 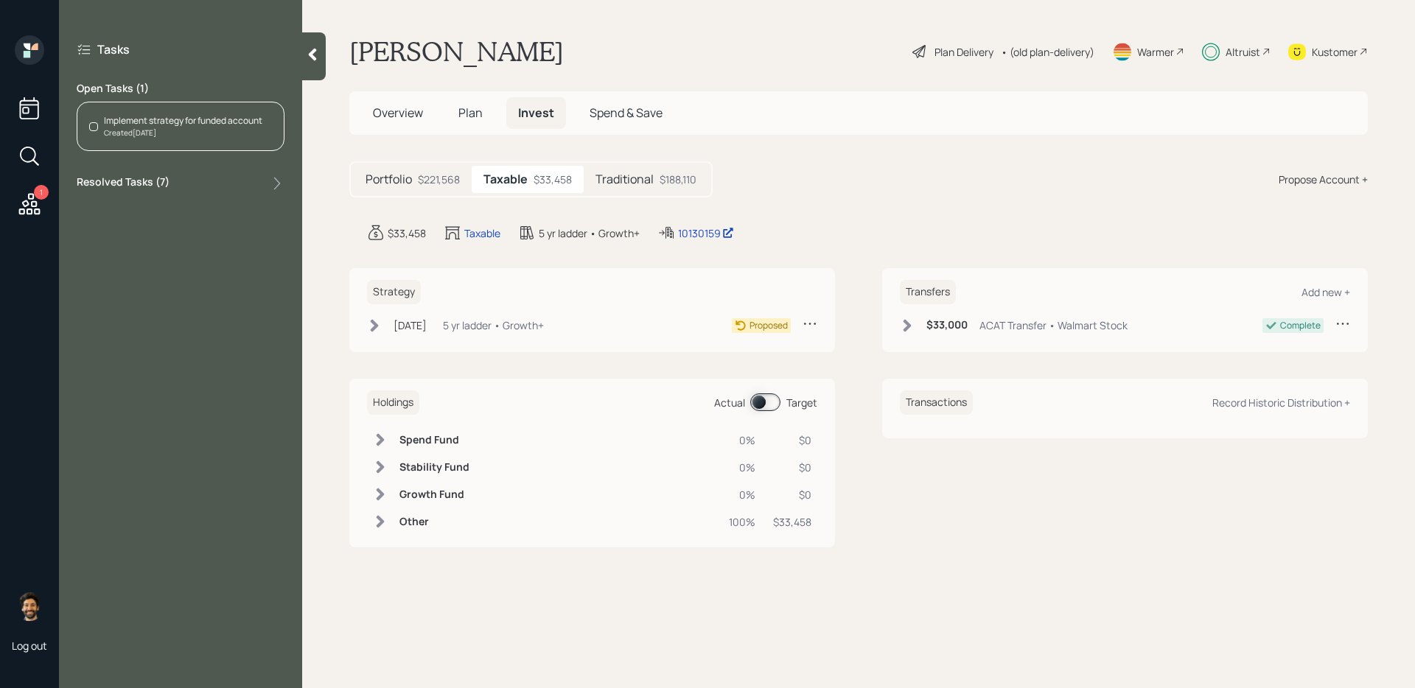 What do you see at coordinates (434, 467) in the screenshot?
I see `h6: Stability Fund` at bounding box center [434, 467].